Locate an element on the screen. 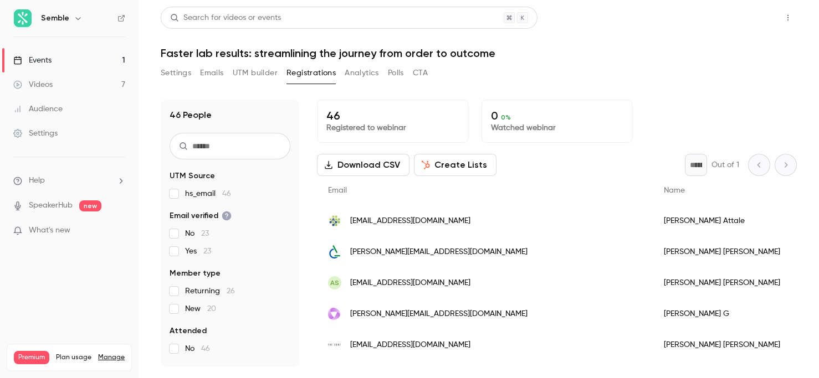  p: 0 is located at coordinates (557, 116).